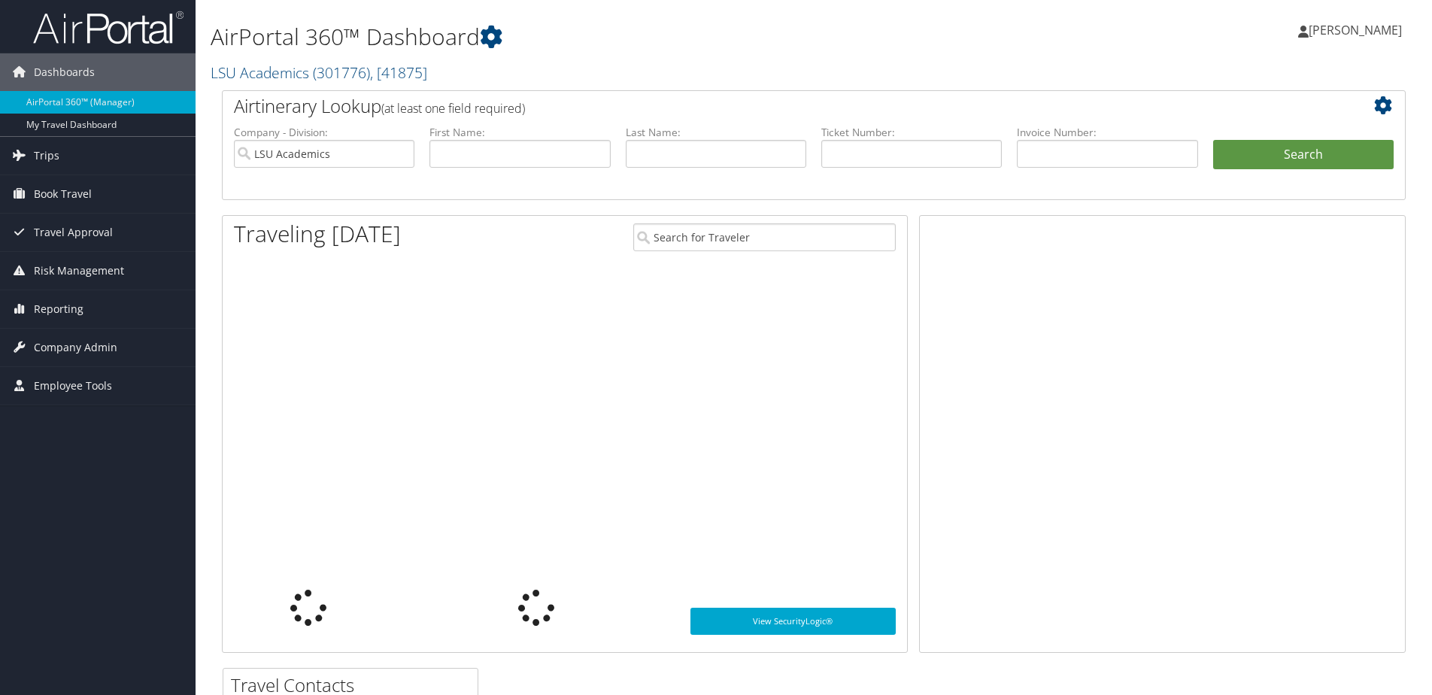 The image size is (1432, 695). Describe the element at coordinates (64, 72) in the screenshot. I see `span: Dashboards` at that location.